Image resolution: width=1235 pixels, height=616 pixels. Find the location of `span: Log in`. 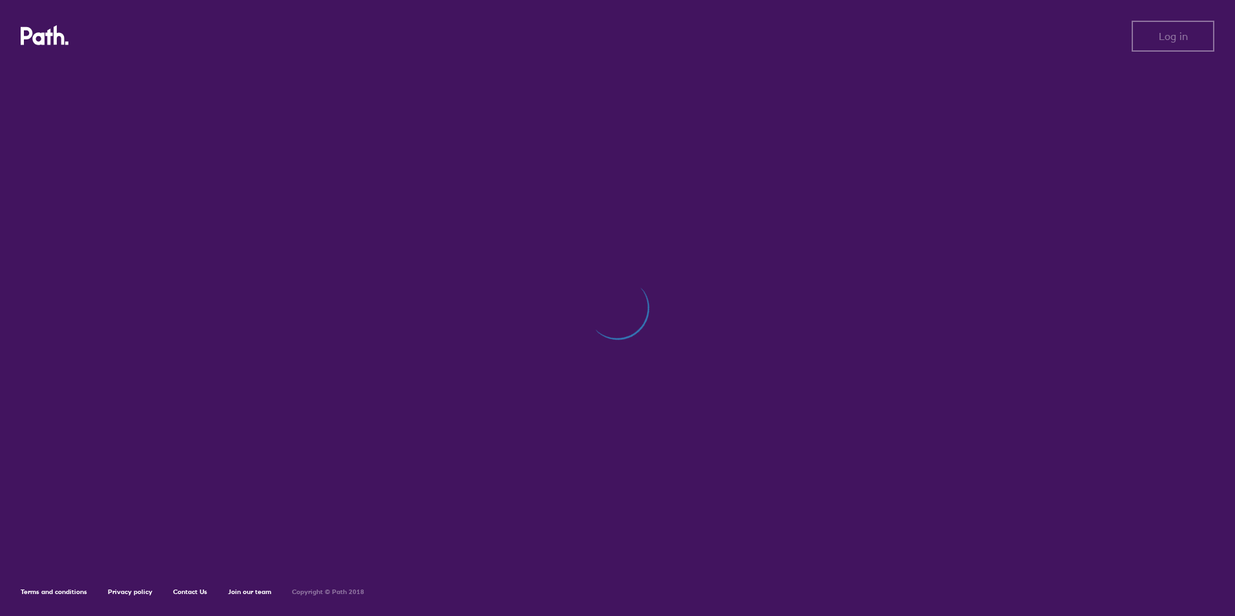

span: Log in is located at coordinates (1173, 36).